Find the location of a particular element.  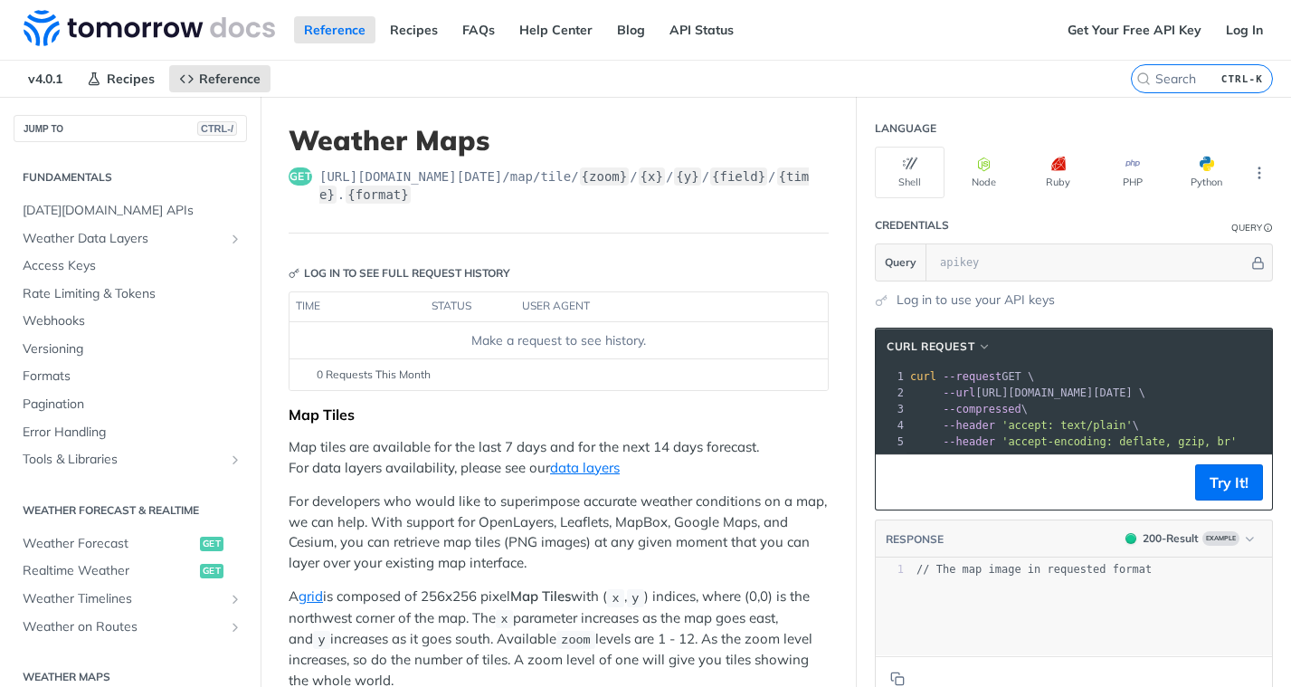

h2: Weather Forecast & realtime is located at coordinates (130, 510).